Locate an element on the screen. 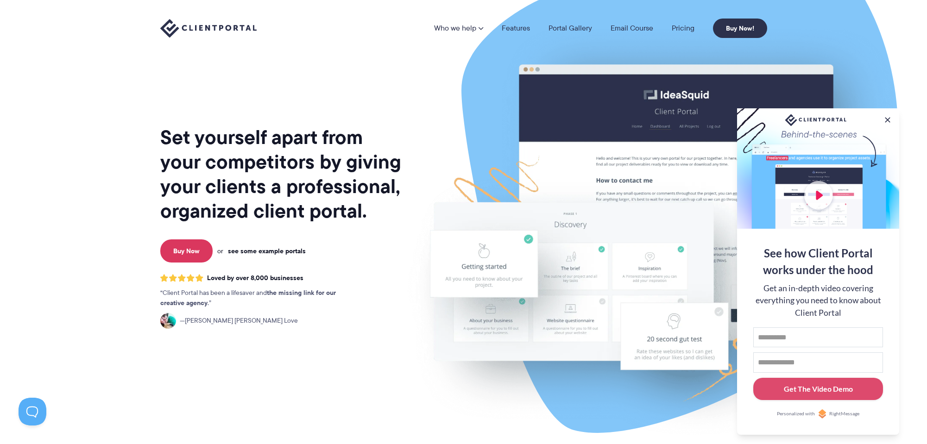 Image resolution: width=927 pixels, height=444 pixels. a: Portal Gallery is located at coordinates (570, 28).